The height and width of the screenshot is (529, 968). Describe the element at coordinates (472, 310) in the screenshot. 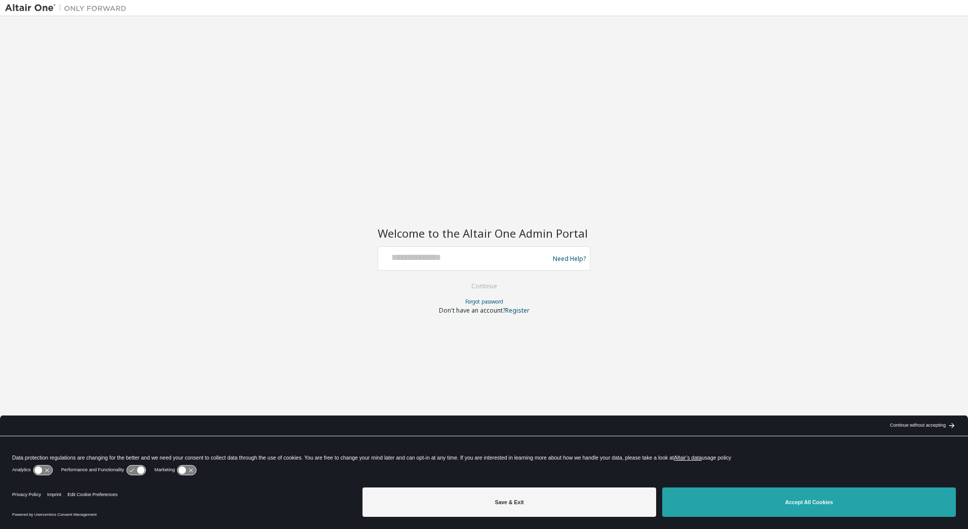

I see `span: Don't have an account?` at that location.